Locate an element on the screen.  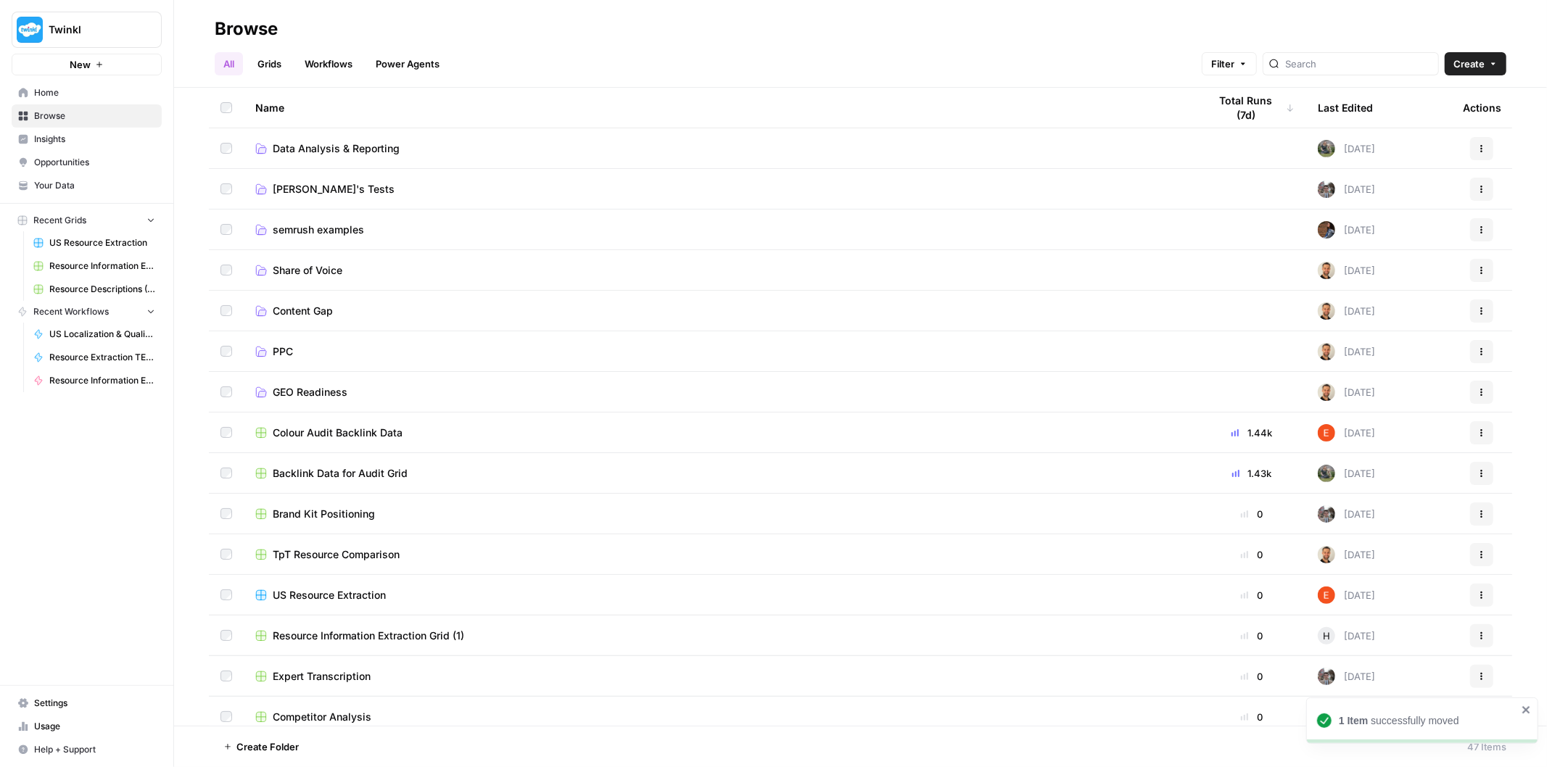
button: New is located at coordinates (86, 65).